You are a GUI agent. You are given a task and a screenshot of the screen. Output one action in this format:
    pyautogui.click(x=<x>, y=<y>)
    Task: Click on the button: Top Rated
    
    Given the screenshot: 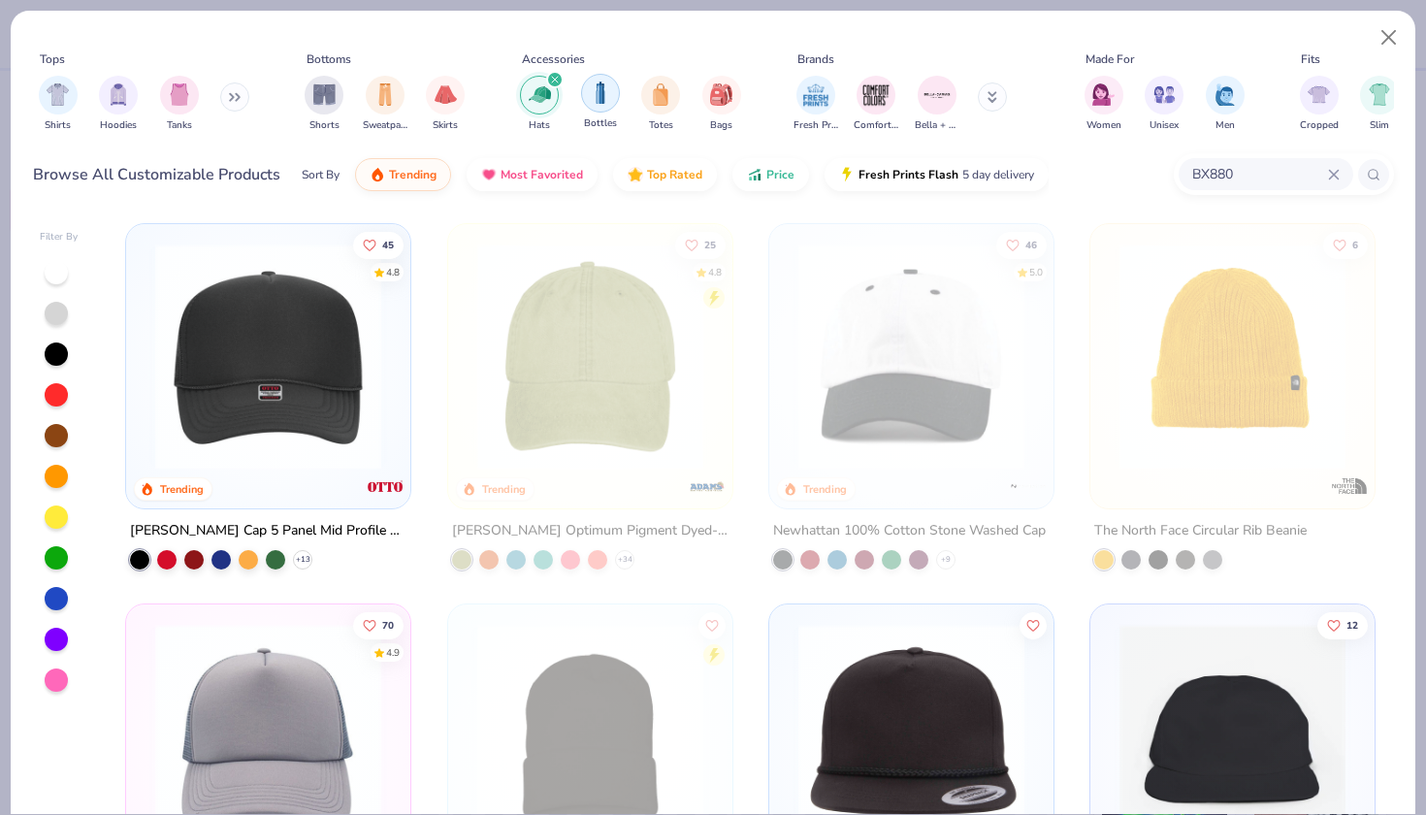 What is the action you would take?
    pyautogui.click(x=664, y=175)
    